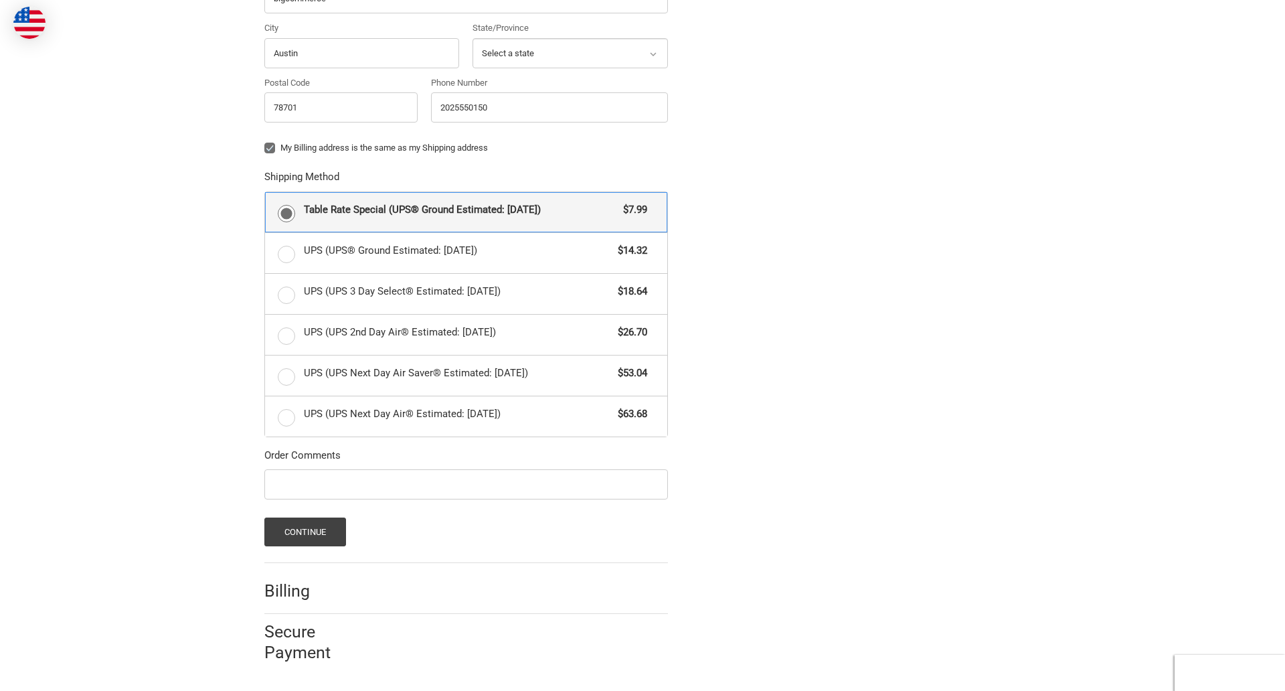 Image resolution: width=1285 pixels, height=691 pixels. What do you see at coordinates (630, 373) in the screenshot?
I see `span: $53.04` at bounding box center [630, 373].